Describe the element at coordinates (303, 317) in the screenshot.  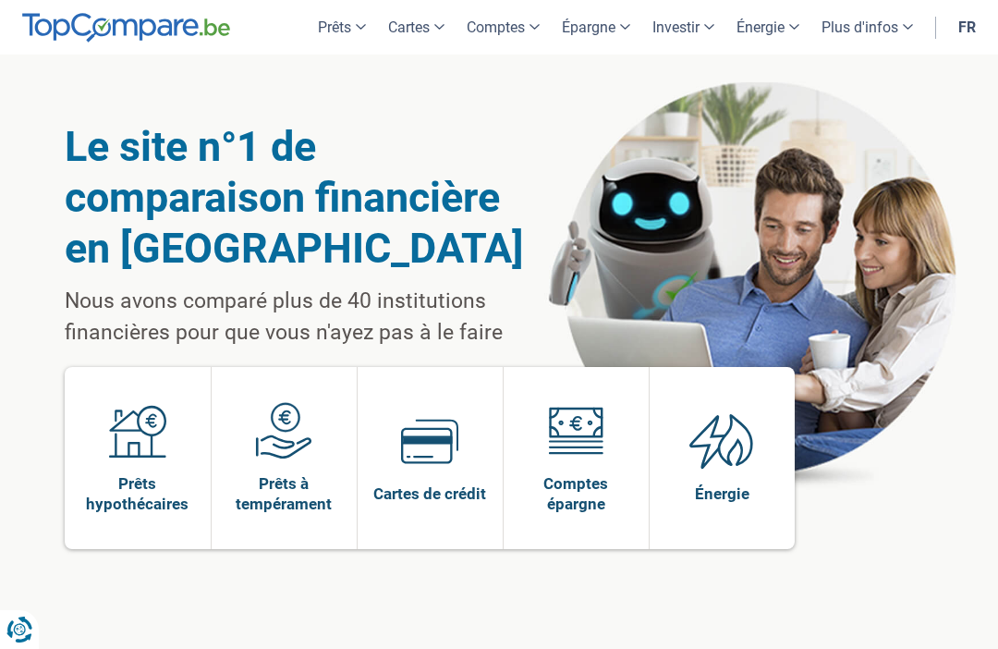
I see `p: Nous avons comparé plus de 40 institutions financières pour que vous n'ayez pas à le faire` at that location.